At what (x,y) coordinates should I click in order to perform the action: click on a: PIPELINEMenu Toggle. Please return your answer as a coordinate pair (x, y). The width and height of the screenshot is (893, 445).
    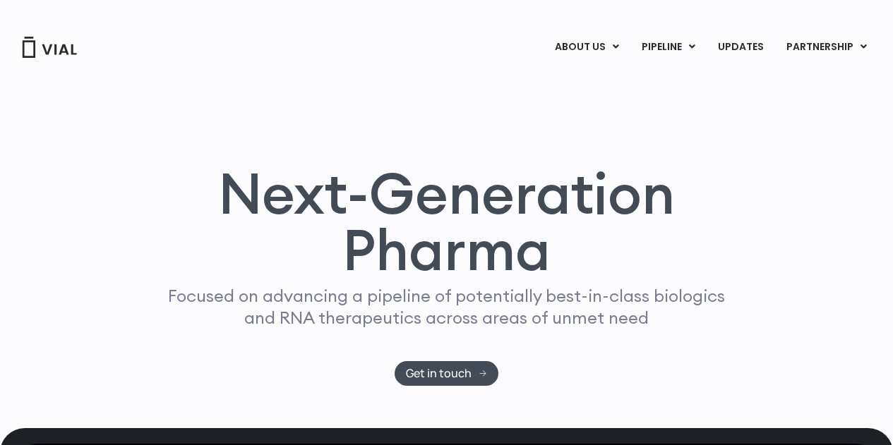
    Looking at the image, I should click on (667, 47).